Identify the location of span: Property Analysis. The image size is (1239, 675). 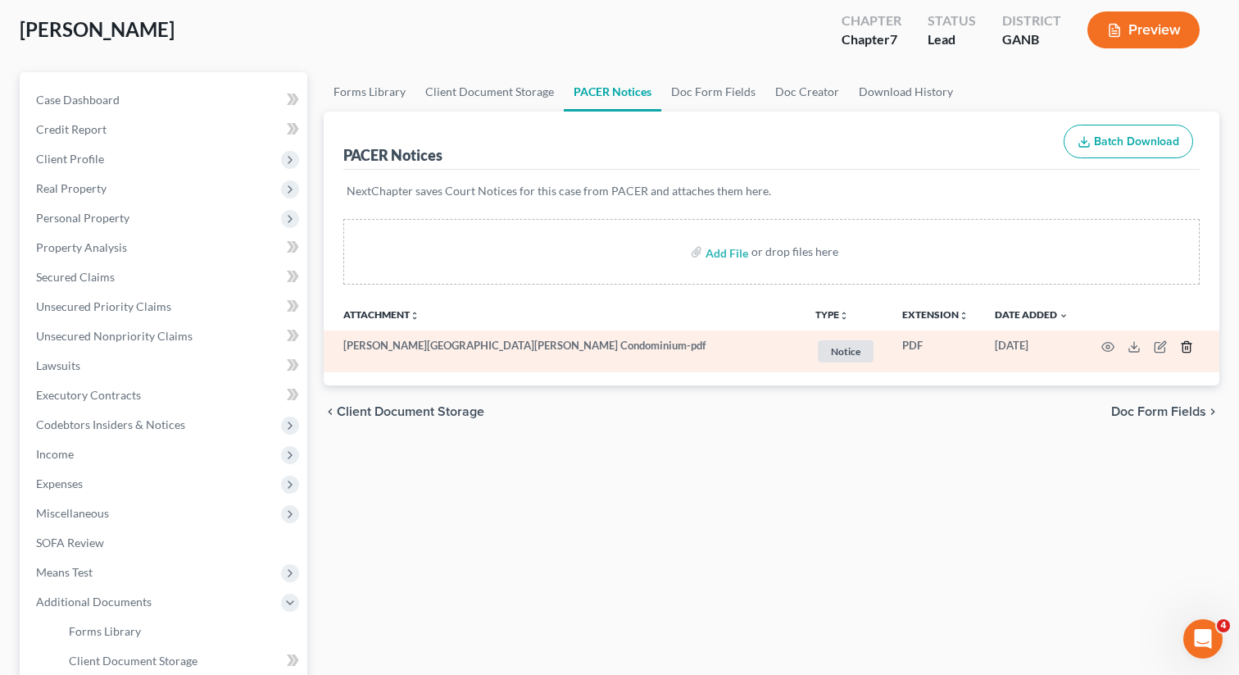
(81, 247).